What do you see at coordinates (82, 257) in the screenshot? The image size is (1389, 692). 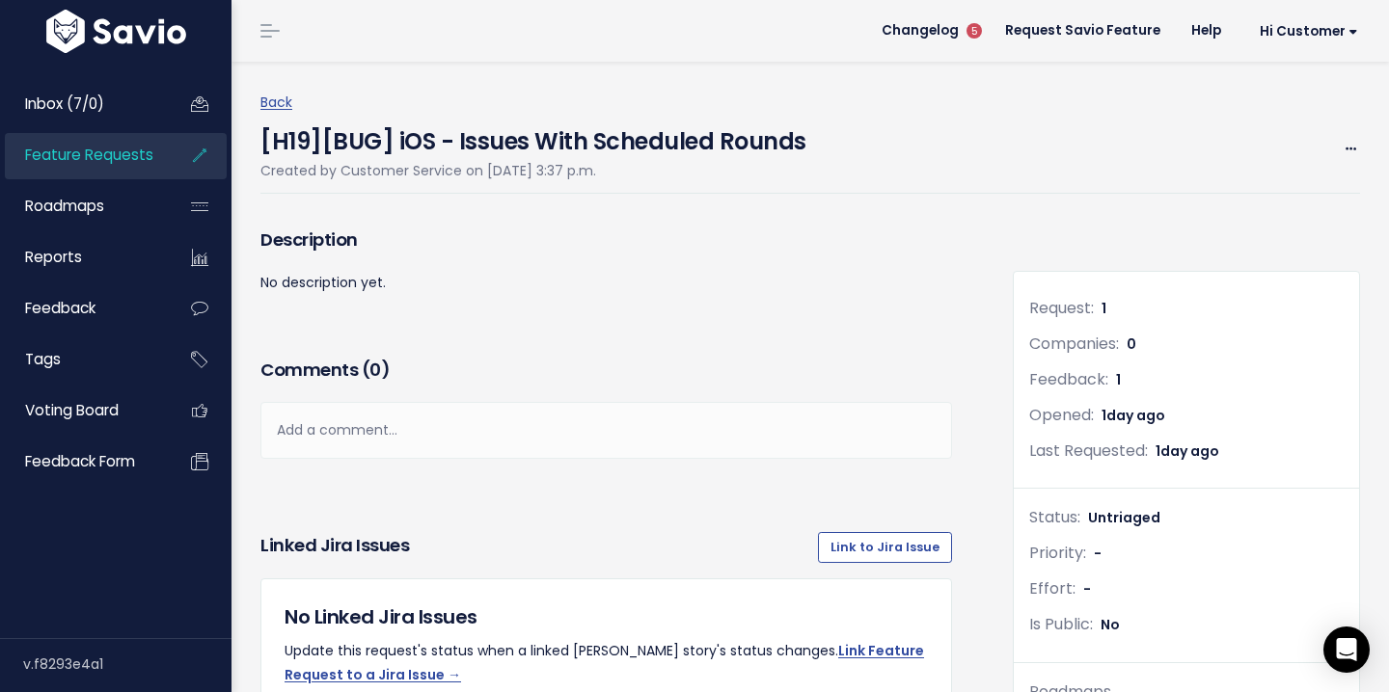 I see `a: Reports` at bounding box center [82, 257].